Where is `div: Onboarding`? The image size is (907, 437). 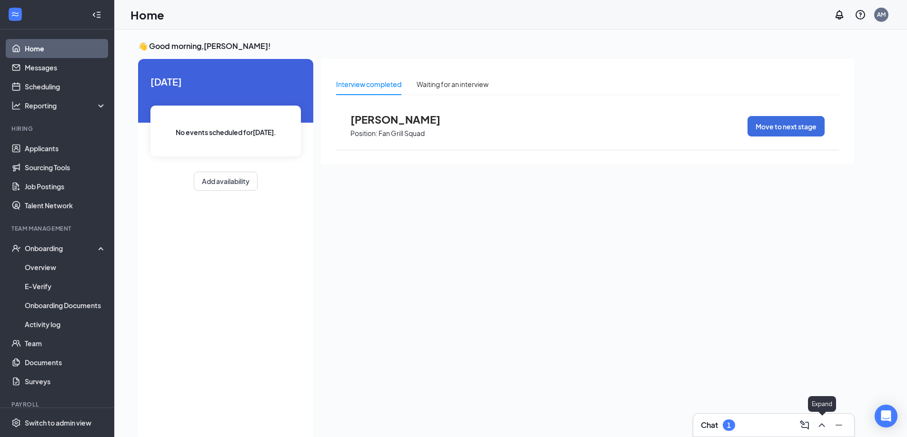
div: Onboarding is located at coordinates (61, 248).